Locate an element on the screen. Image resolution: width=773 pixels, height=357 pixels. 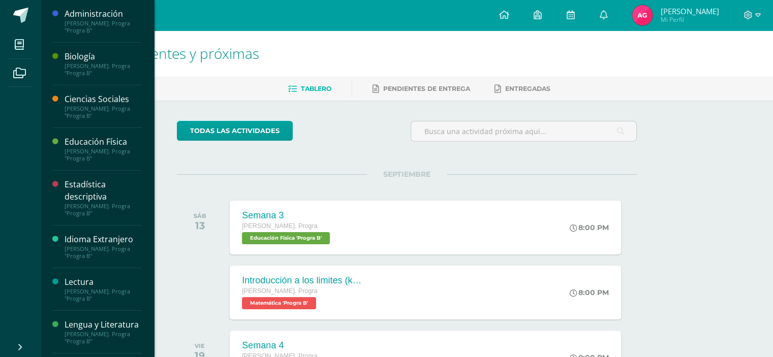
div: Semana 4 is located at coordinates (279, 345).